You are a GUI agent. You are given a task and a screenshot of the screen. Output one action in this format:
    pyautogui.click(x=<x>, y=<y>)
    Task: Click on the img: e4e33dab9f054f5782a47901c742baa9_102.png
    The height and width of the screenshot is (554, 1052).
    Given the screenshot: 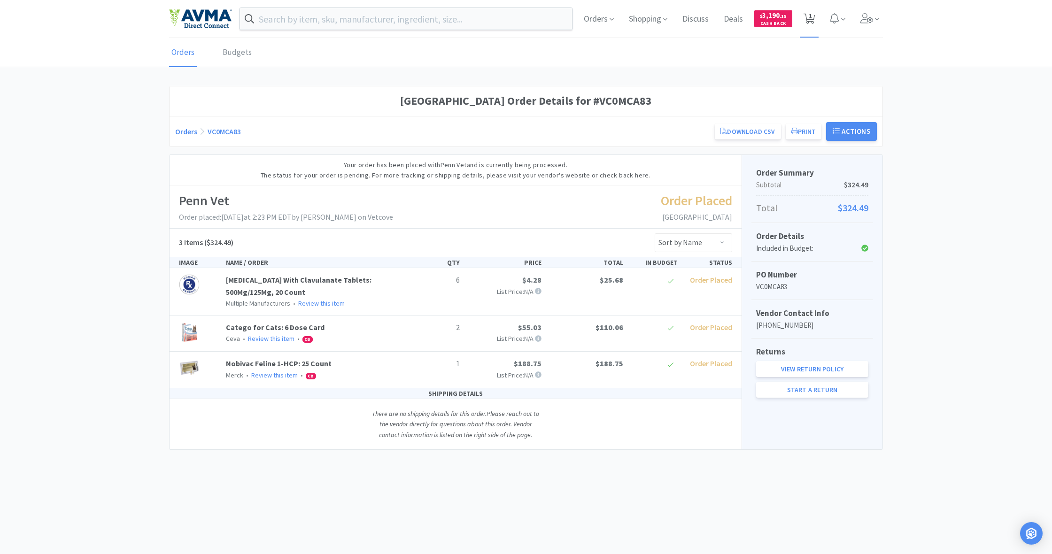 What is the action you would take?
    pyautogui.click(x=200, y=19)
    